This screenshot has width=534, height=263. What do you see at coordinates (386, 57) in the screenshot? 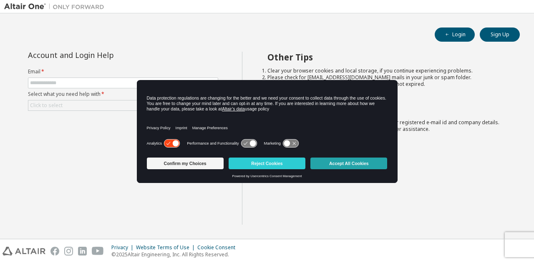
I see `h2: Other Tips` at bounding box center [386, 57].